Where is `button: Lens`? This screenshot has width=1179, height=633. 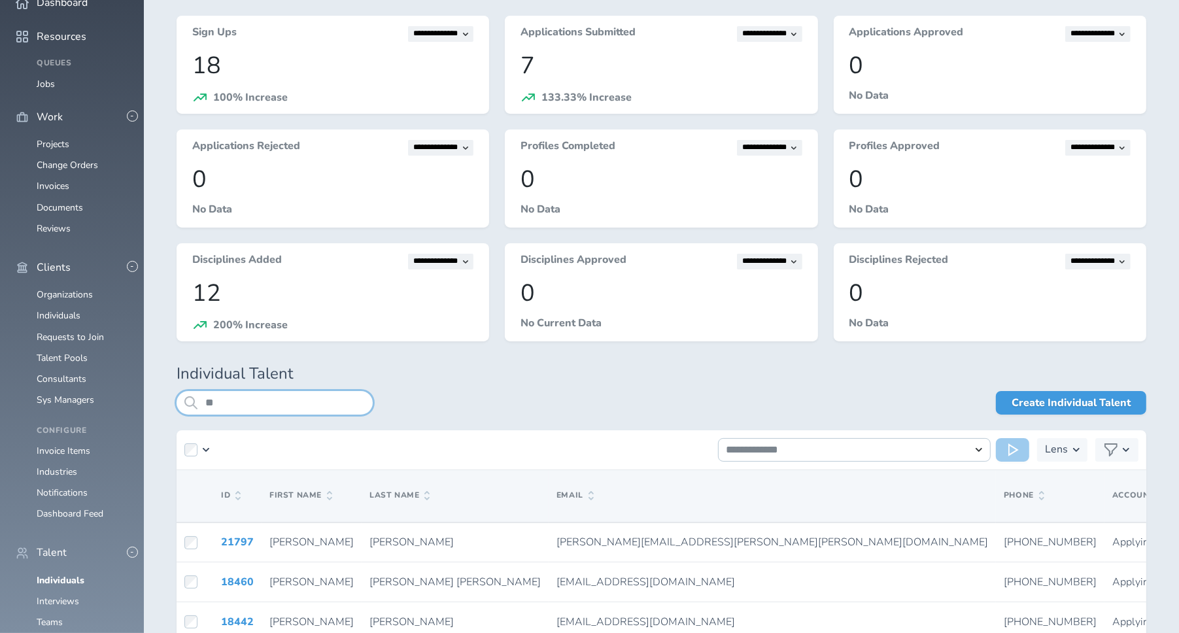
button: Lens is located at coordinates (1062, 450).